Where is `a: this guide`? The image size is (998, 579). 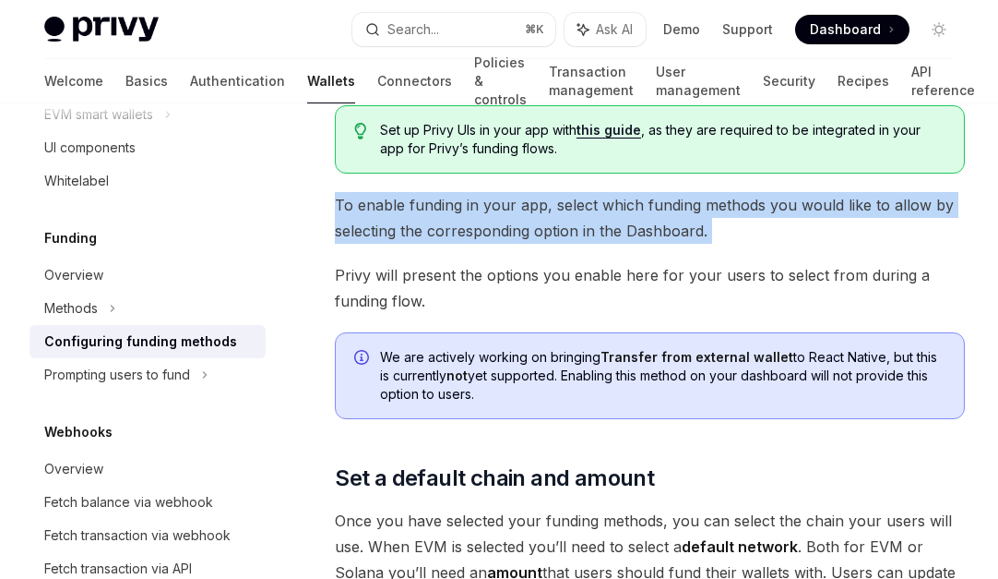 a: this guide is located at coordinates (609, 130).